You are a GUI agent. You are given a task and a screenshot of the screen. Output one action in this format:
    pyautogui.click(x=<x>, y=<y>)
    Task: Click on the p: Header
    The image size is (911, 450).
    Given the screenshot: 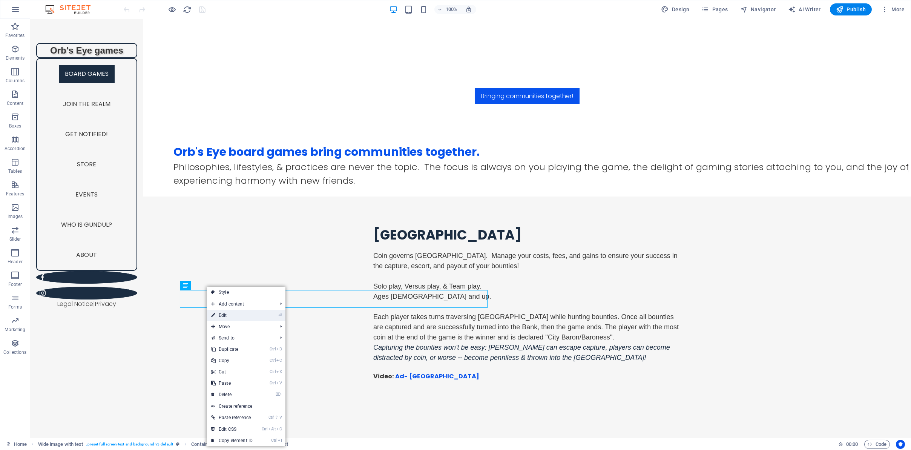 What is the action you would take?
    pyautogui.click(x=15, y=262)
    